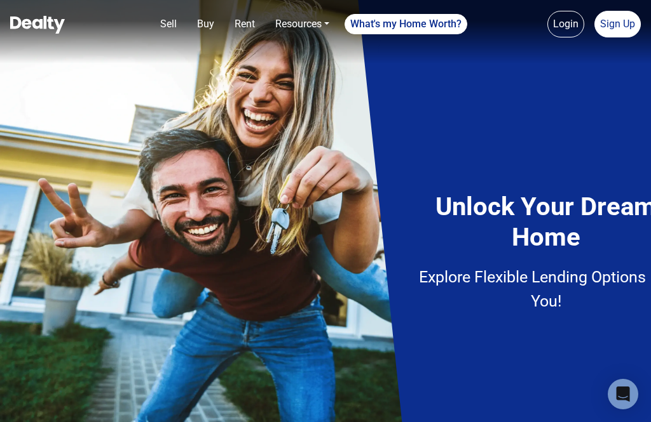  Describe the element at coordinates (37, 25) in the screenshot. I see `img: Dealty - Buy, Sell & Rent Homes` at that location.